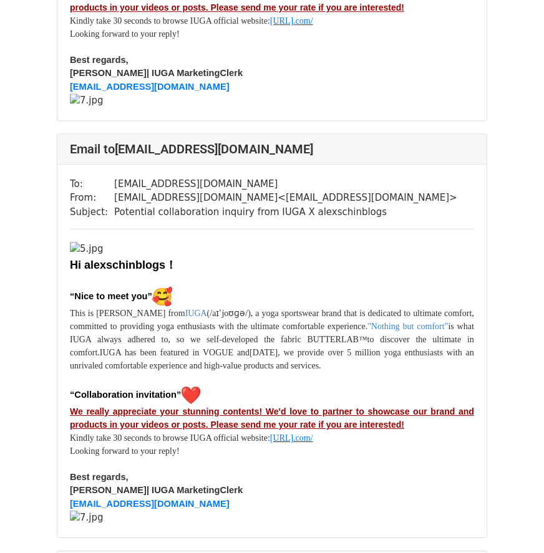 Image resolution: width=544 pixels, height=553 pixels. Describe the element at coordinates (125, 395) in the screenshot. I see `span: Collaboration invitation` at that location.